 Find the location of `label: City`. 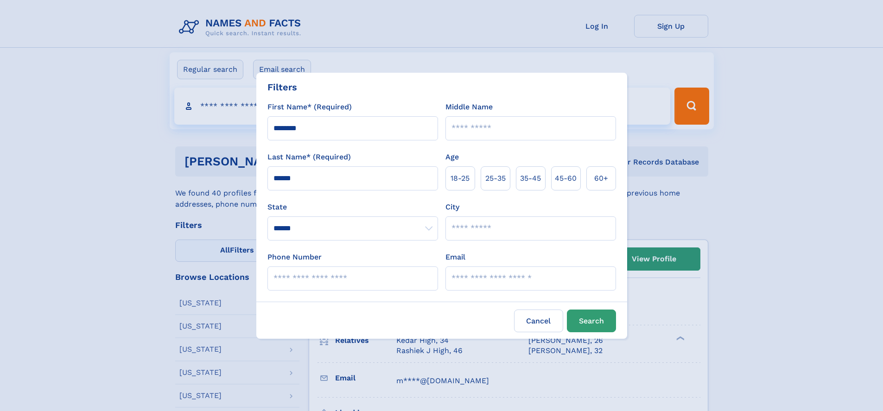

label: City is located at coordinates (452, 207).